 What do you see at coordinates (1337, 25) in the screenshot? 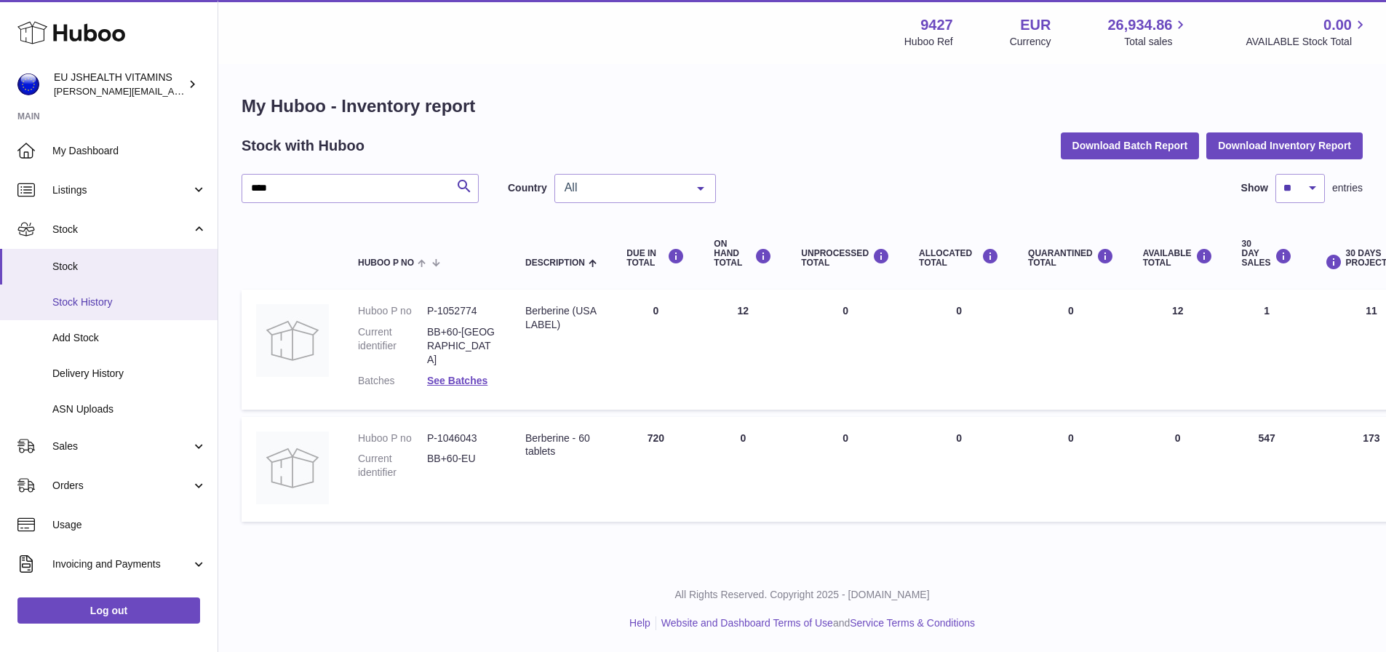
I see `span: 0.00` at bounding box center [1337, 25].